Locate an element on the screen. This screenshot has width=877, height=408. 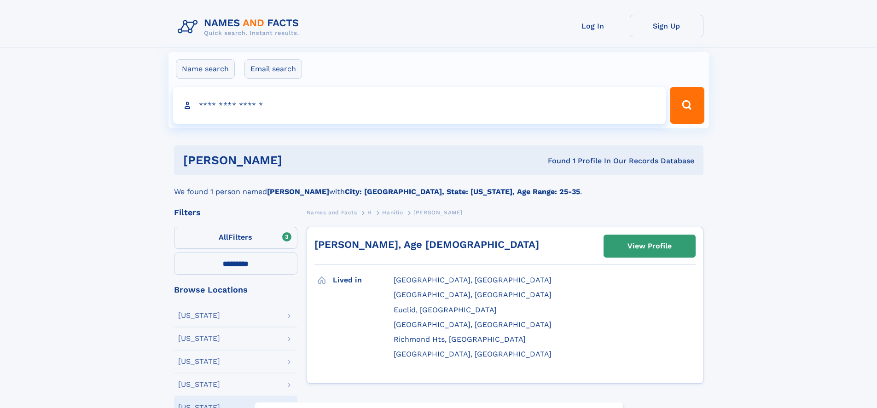
div: Found 1 Profile In Our Records Database is located at coordinates (554, 161).